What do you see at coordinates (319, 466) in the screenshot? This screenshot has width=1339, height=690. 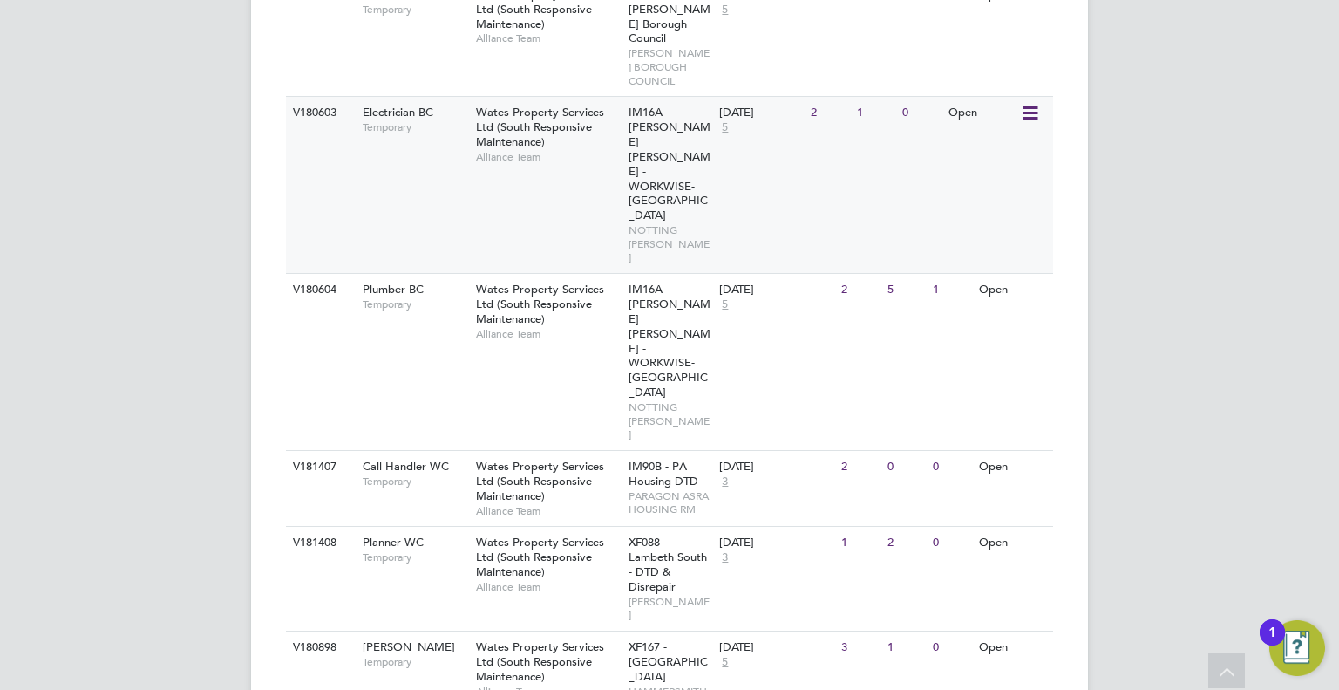 I see `div: V181407` at bounding box center [319, 466].